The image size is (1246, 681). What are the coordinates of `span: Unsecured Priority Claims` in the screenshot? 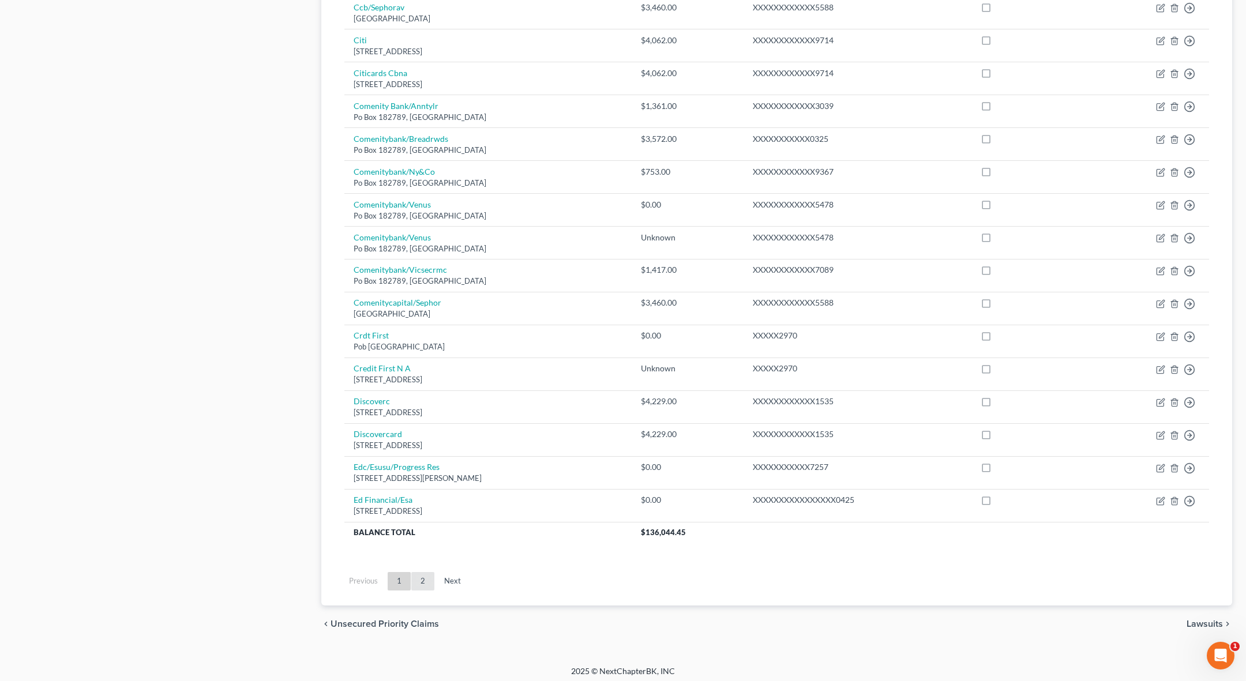 It's located at (385, 624).